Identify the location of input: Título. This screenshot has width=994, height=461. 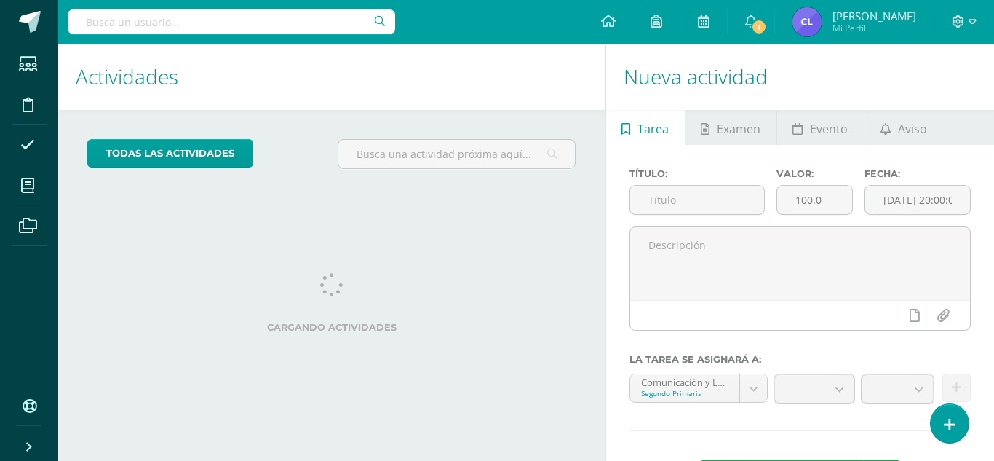
(697, 199).